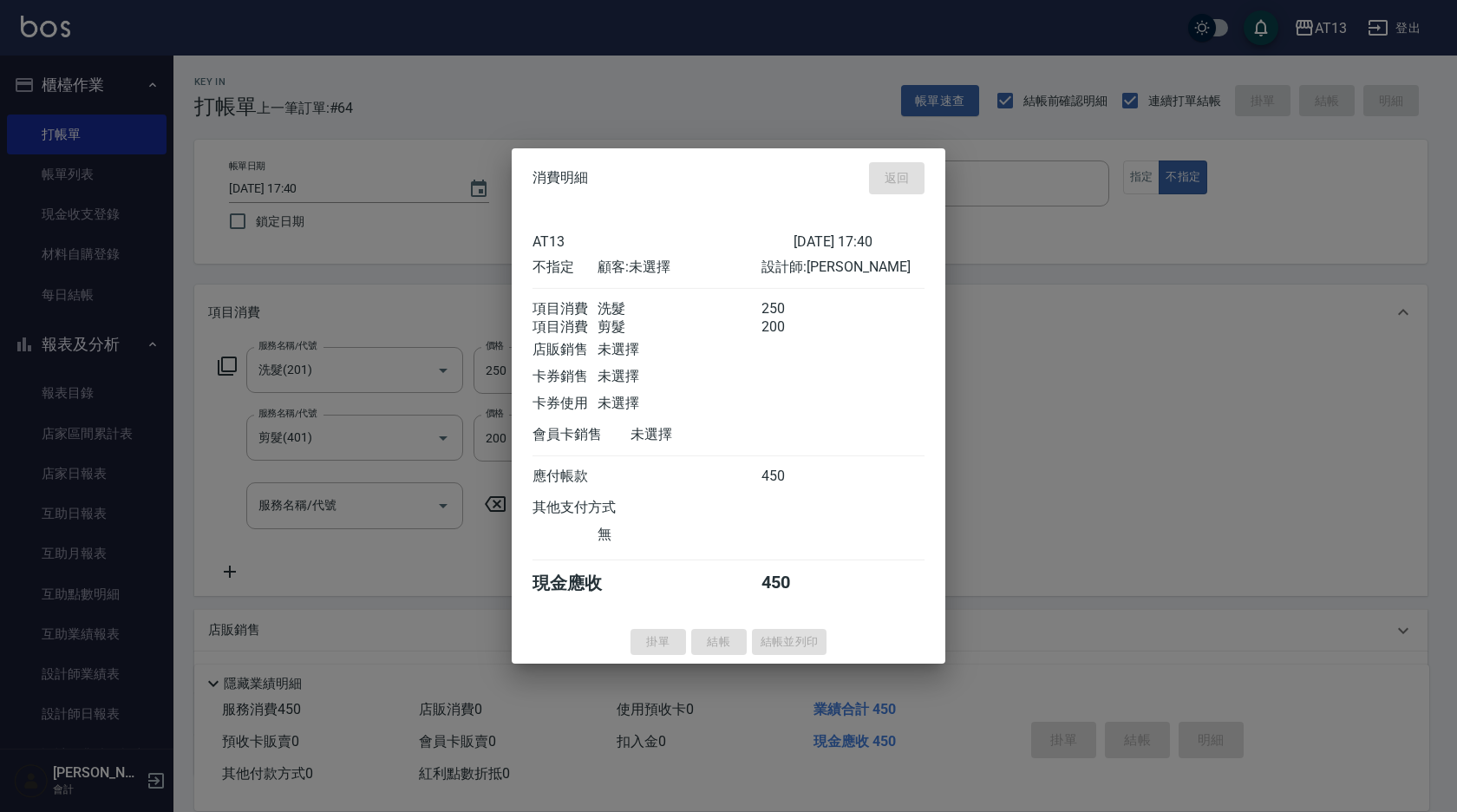 The height and width of the screenshot is (812, 1457). I want to click on div: AT13, so click(663, 240).